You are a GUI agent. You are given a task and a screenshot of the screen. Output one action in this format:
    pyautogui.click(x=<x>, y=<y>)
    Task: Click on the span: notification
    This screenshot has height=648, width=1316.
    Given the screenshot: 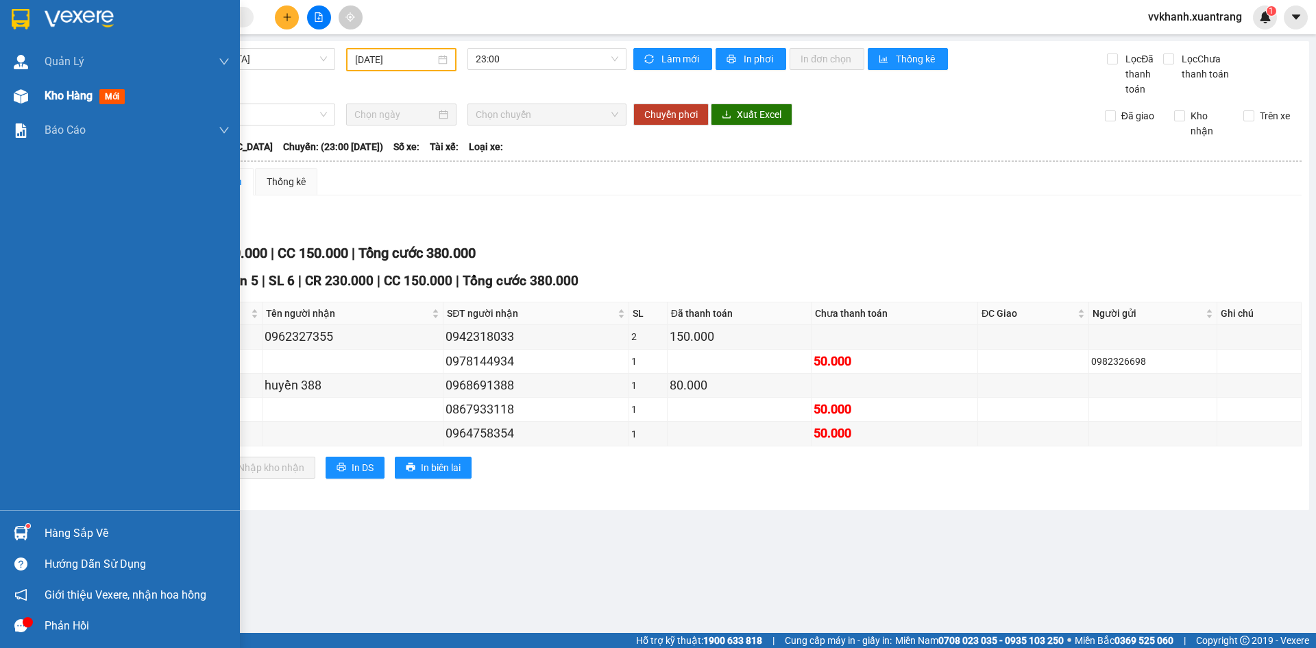 What is the action you would take?
    pyautogui.click(x=21, y=594)
    